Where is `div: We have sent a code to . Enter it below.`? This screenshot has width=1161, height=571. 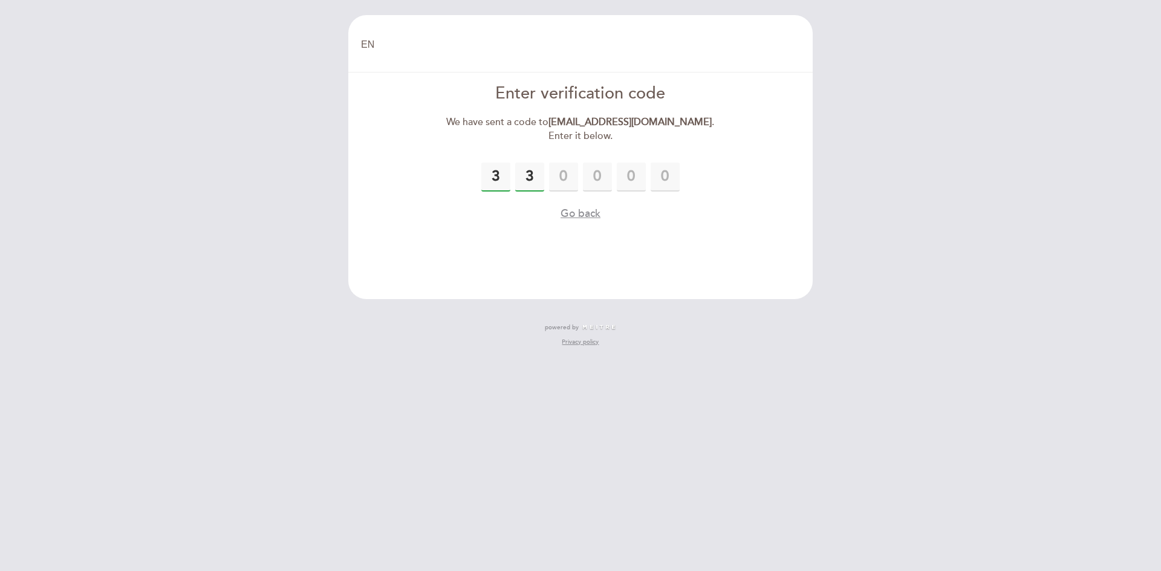
div: We have sent a code to . Enter it below. is located at coordinates (580, 129).